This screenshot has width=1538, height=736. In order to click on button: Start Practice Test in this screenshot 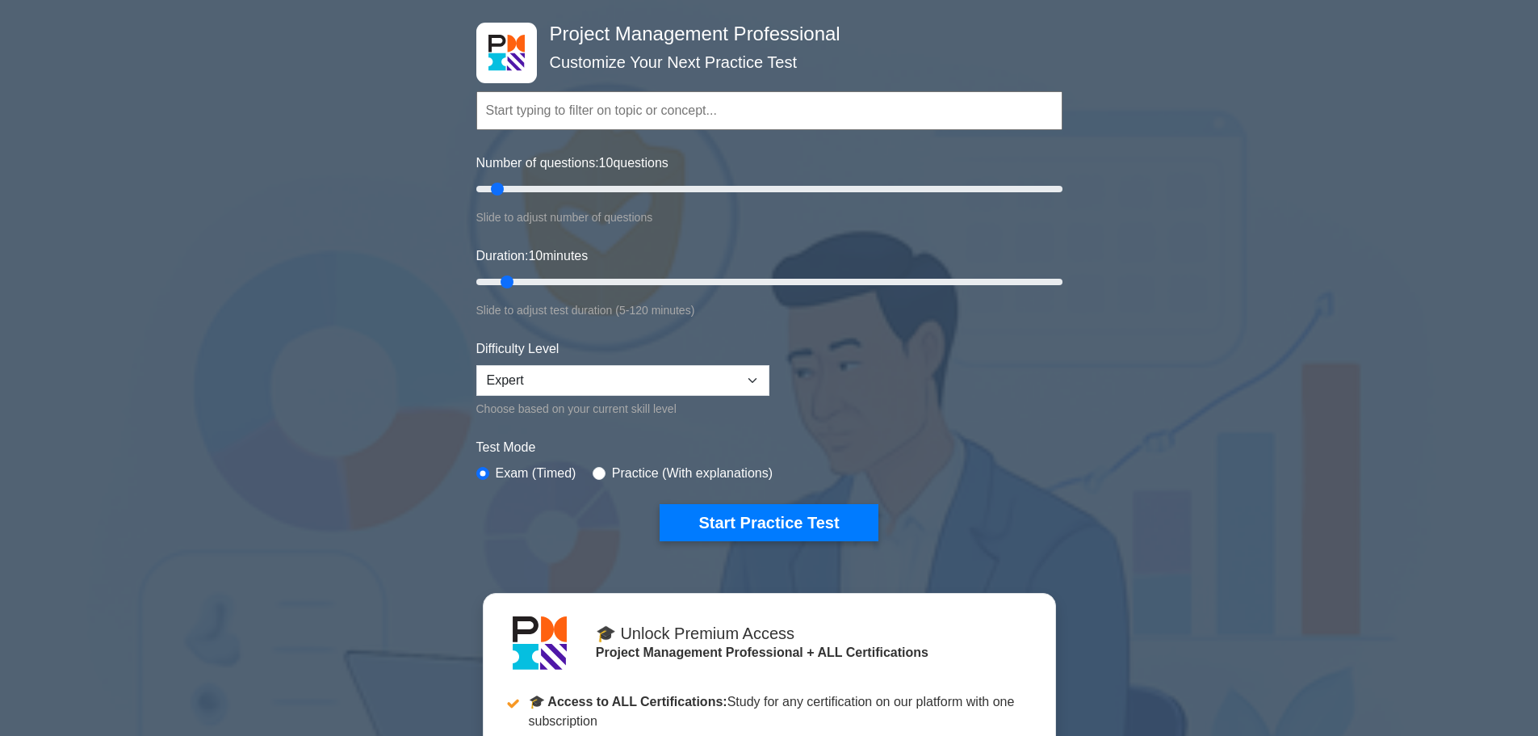, I will do `click(769, 523)`.